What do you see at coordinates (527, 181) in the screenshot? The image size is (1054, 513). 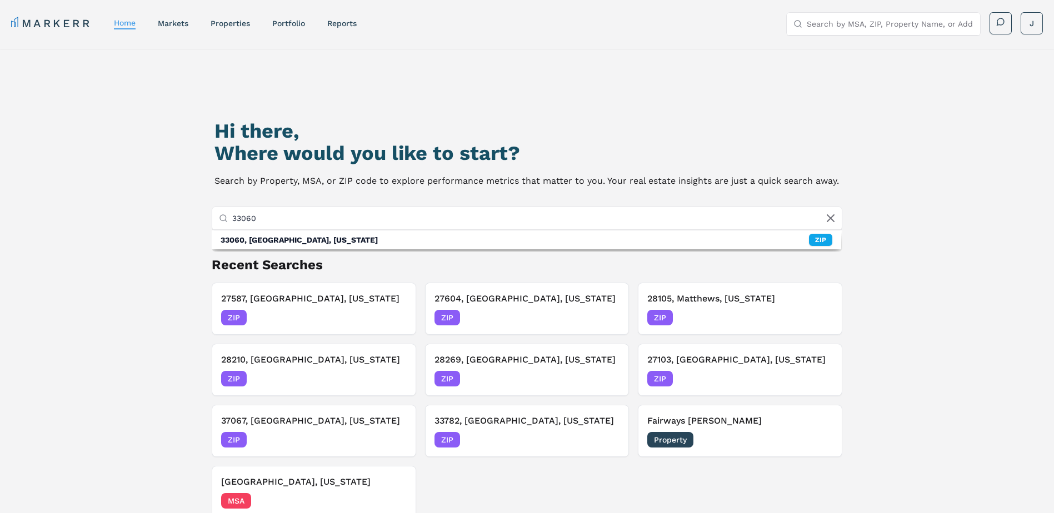 I see `p: Search by Property, MSA, or ZIP code to explore performance metrics that matter to you. Your real...` at bounding box center [527, 181].